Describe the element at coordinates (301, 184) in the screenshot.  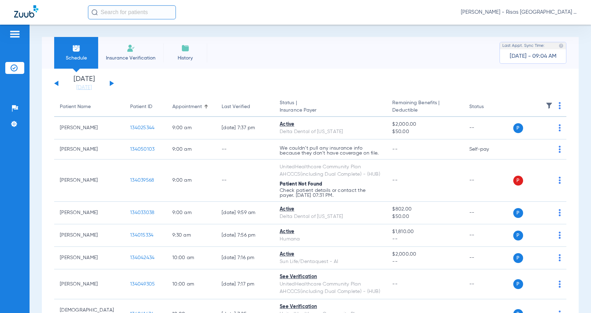
I see `span: Patient Not Found` at that location.